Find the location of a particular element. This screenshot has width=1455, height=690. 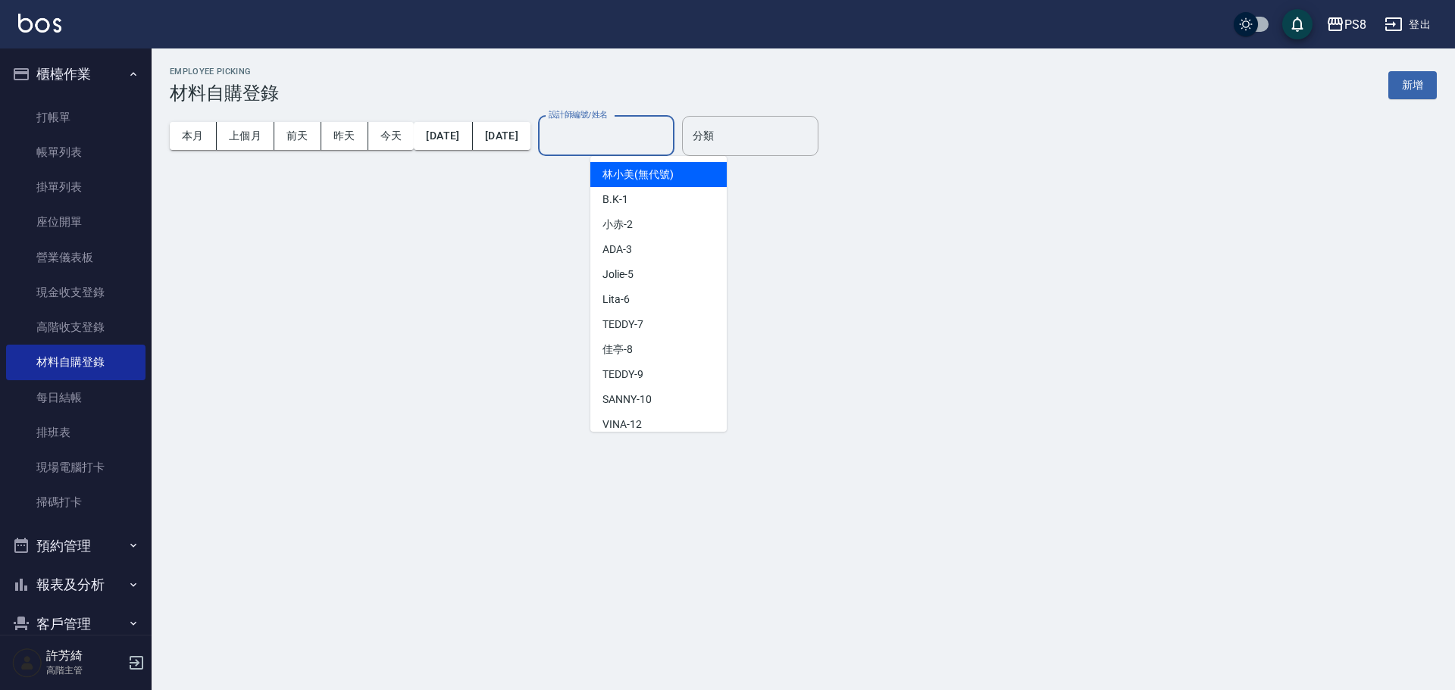

button: 本月 is located at coordinates (193, 136).